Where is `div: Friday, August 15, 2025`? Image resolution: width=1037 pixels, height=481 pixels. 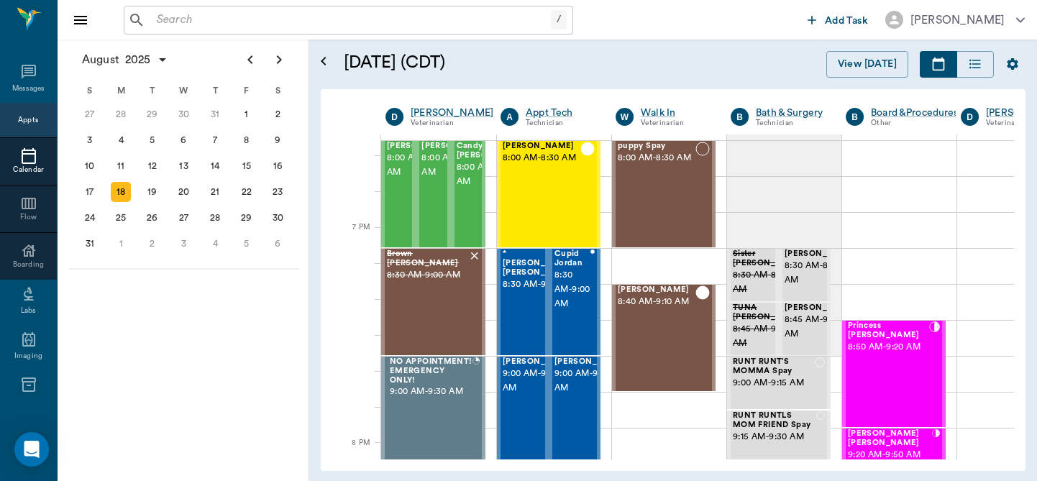
div: Friday, August 15, 2025 is located at coordinates (247, 166).